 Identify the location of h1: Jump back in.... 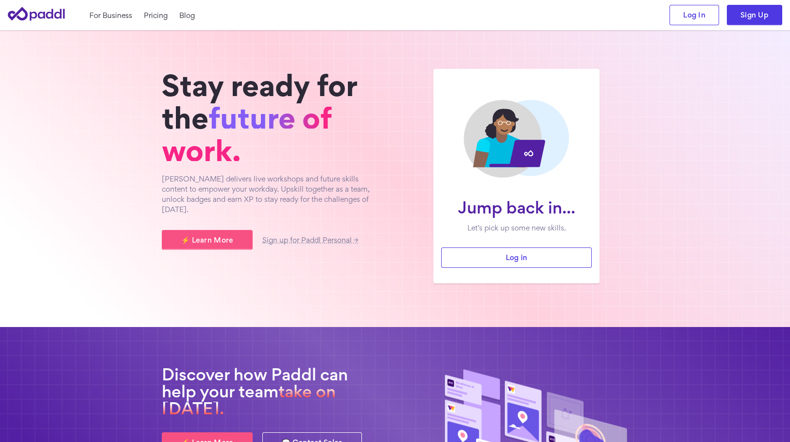
(516, 207).